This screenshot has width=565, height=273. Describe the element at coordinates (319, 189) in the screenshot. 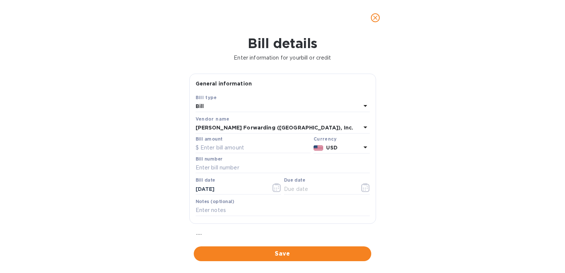

I see `input: Due date` at that location.